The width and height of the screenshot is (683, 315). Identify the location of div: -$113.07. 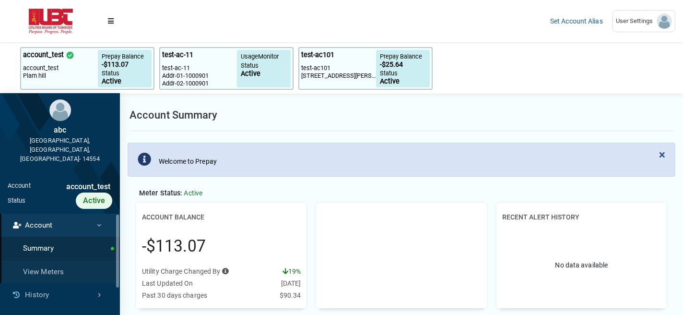
(174, 246).